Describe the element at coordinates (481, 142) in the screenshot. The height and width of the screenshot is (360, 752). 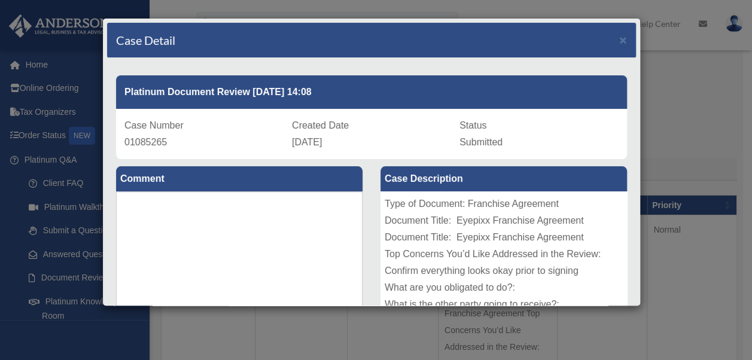
I see `span: Submitted` at that location.